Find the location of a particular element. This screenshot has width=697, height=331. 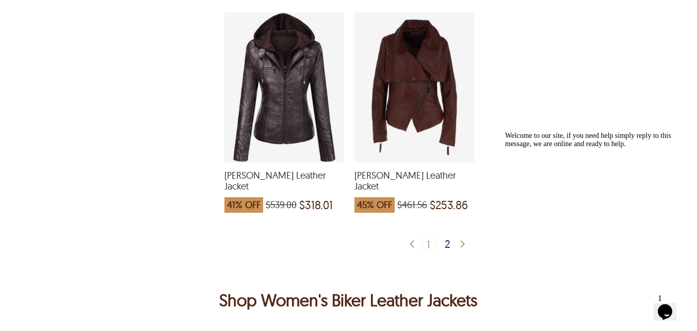

span: $318.01 is located at coordinates (316, 205).